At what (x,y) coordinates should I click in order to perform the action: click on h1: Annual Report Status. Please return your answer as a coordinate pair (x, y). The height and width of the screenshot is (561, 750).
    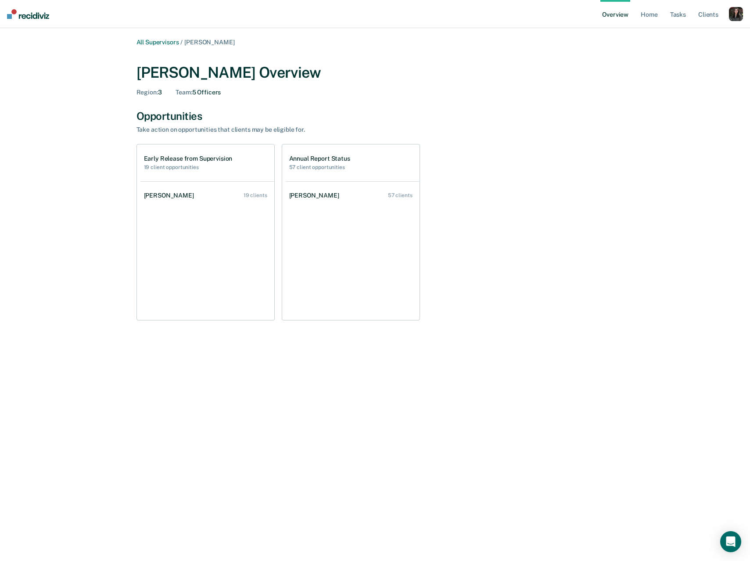
    Looking at the image, I should click on (320, 158).